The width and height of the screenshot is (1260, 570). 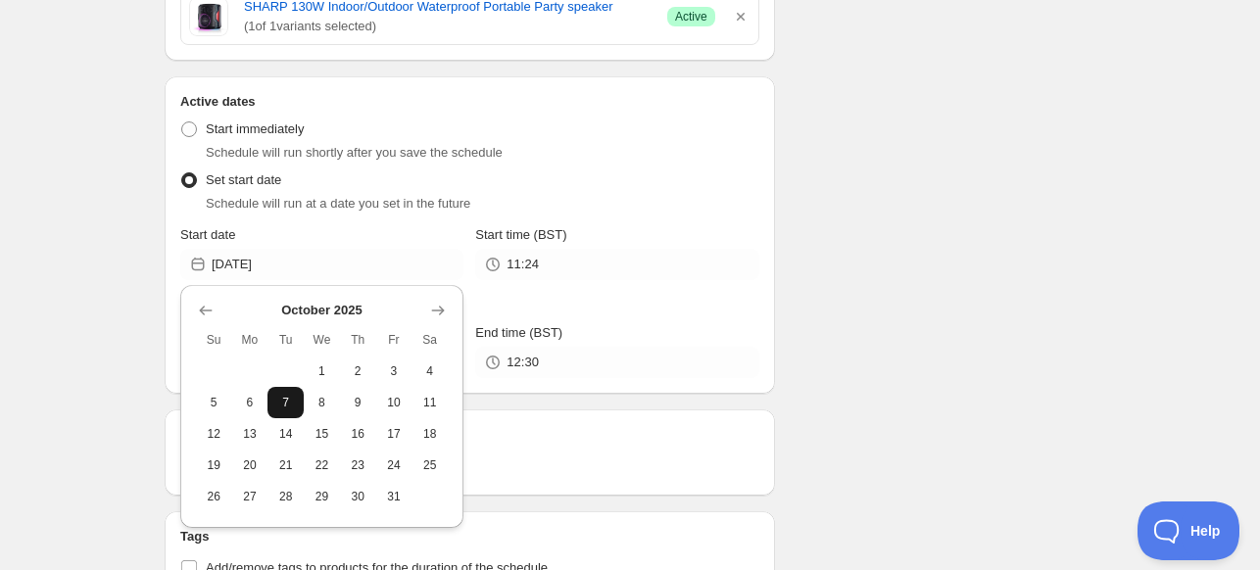 I want to click on span: Tu, so click(x=285, y=340).